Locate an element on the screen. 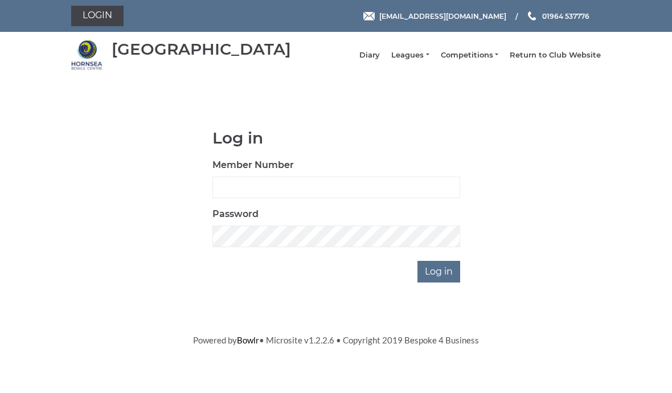  label: Member Number is located at coordinates (253, 165).